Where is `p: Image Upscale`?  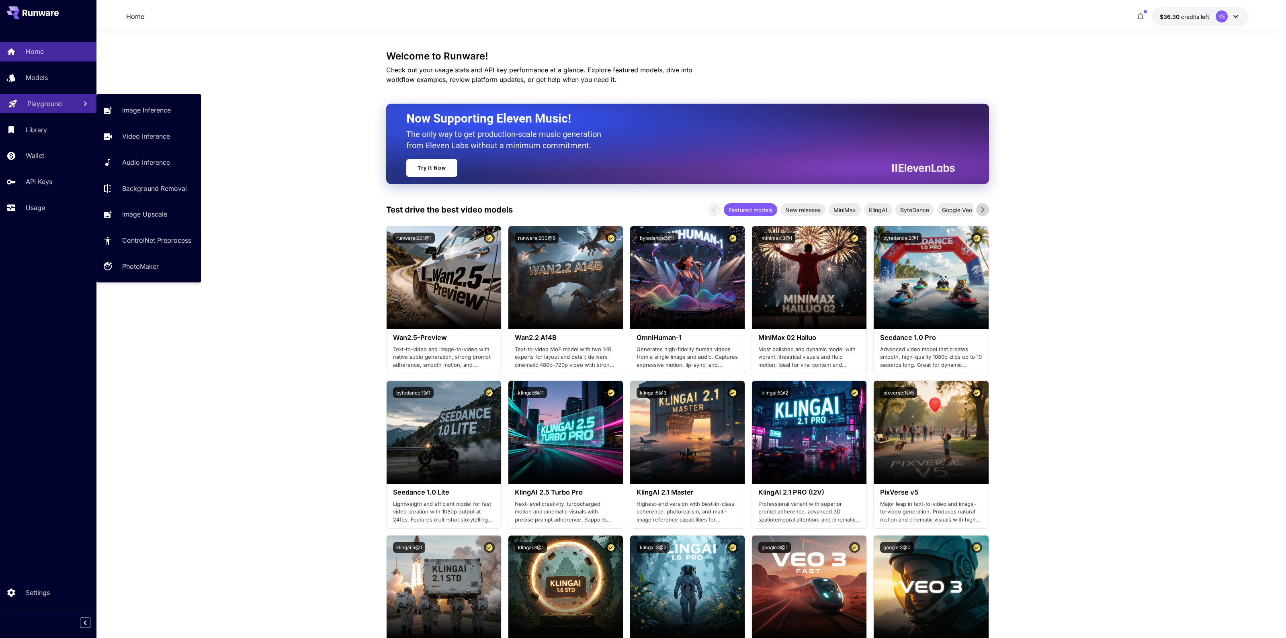
p: Image Upscale is located at coordinates (145, 214).